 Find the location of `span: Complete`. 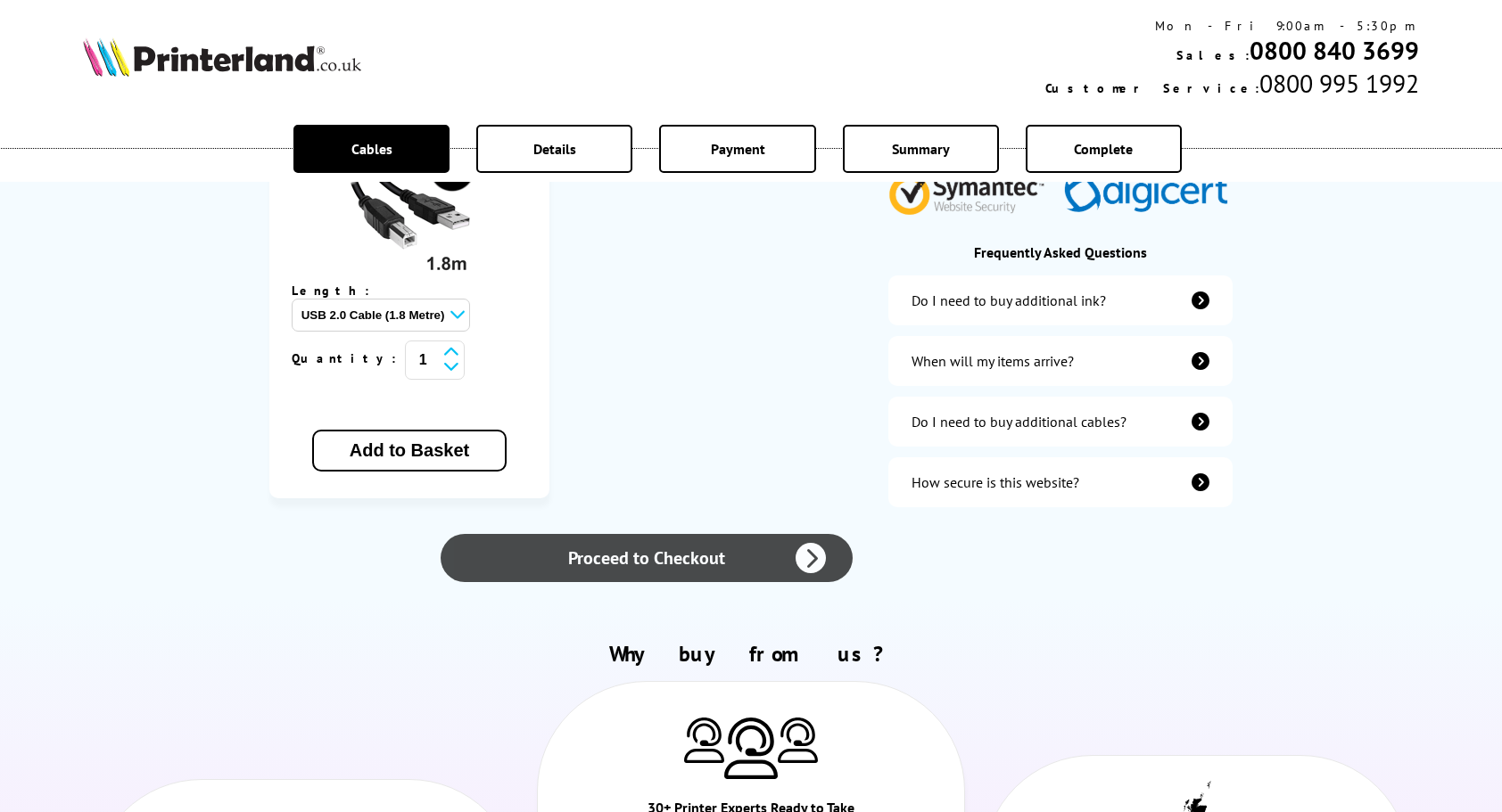

span: Complete is located at coordinates (1104, 148).